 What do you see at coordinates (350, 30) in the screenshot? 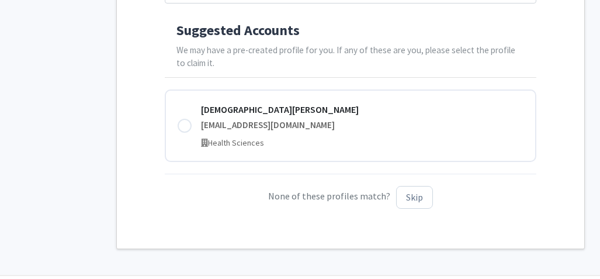
I see `h4: Suggested Accounts` at bounding box center [350, 30].